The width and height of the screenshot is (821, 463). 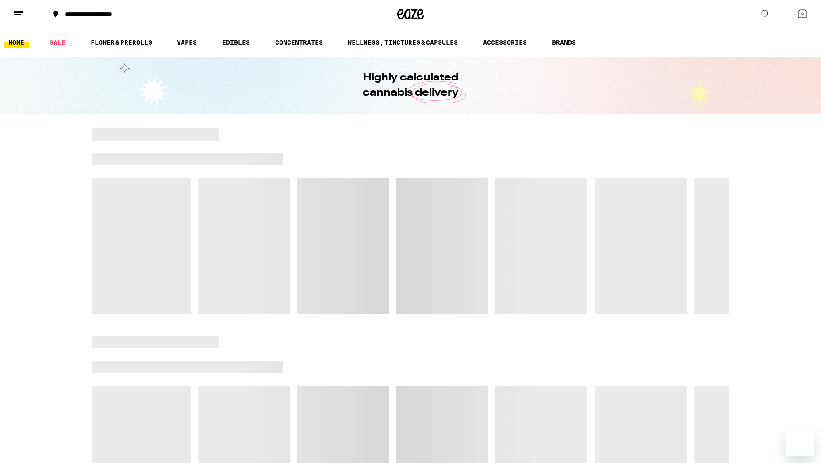 What do you see at coordinates (564, 42) in the screenshot?
I see `a: BRANDS` at bounding box center [564, 42].